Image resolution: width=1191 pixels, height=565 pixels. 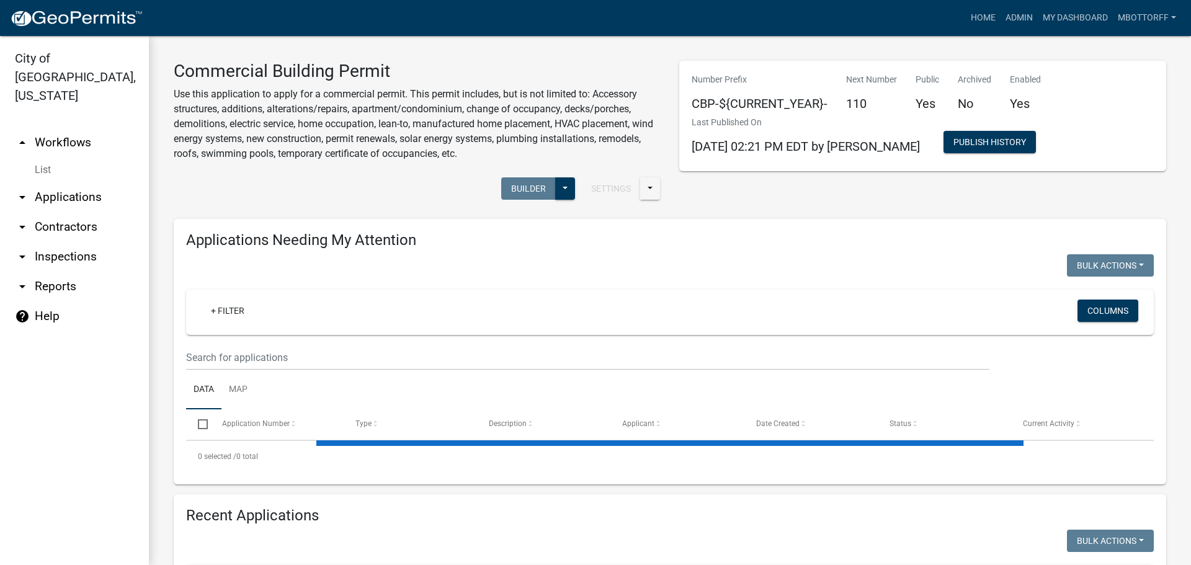 I want to click on button: Columns, so click(x=1108, y=311).